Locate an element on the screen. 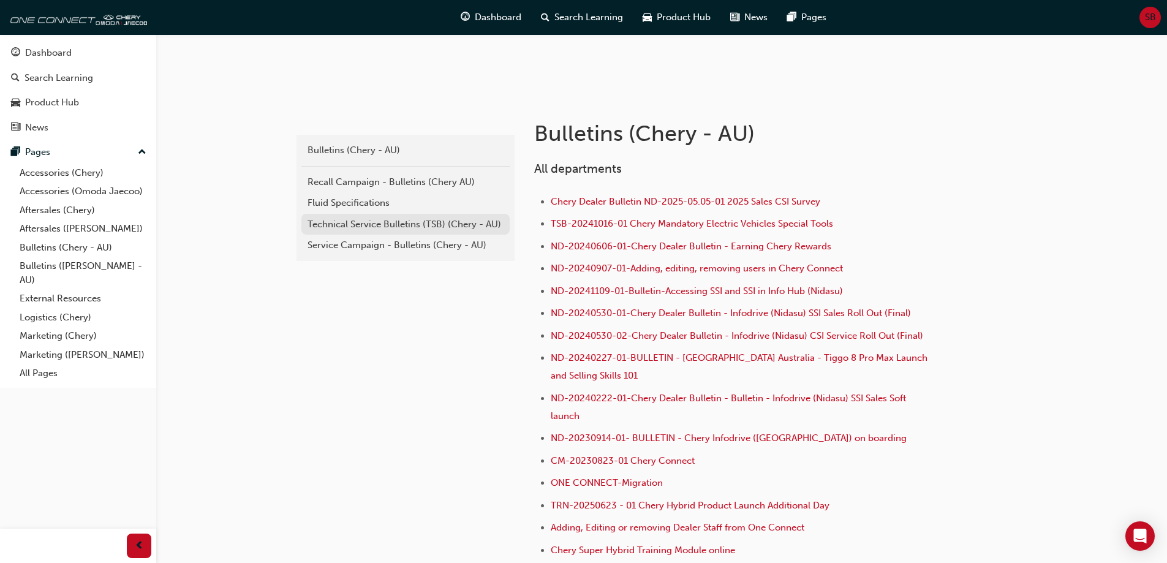 This screenshot has width=1167, height=563. a: ND-20240606-01-Chery Dealer Bulletin - Earning Chery Rewards is located at coordinates (691, 246).